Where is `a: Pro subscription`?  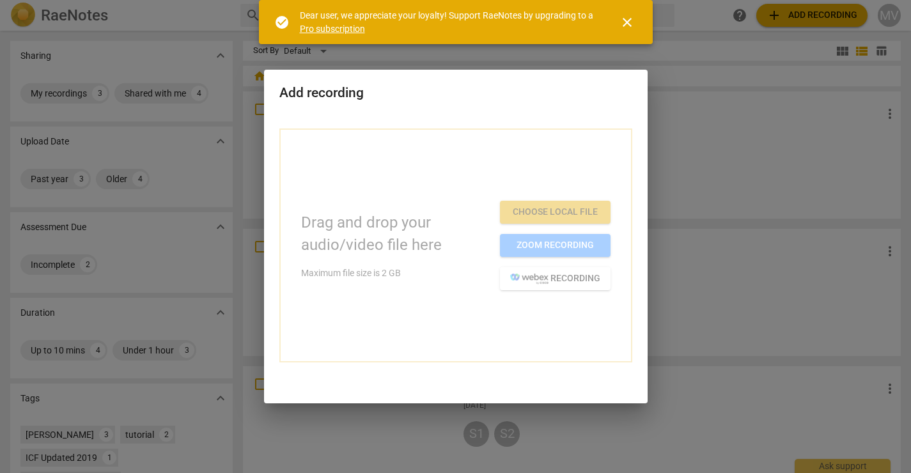
a: Pro subscription is located at coordinates (332, 29).